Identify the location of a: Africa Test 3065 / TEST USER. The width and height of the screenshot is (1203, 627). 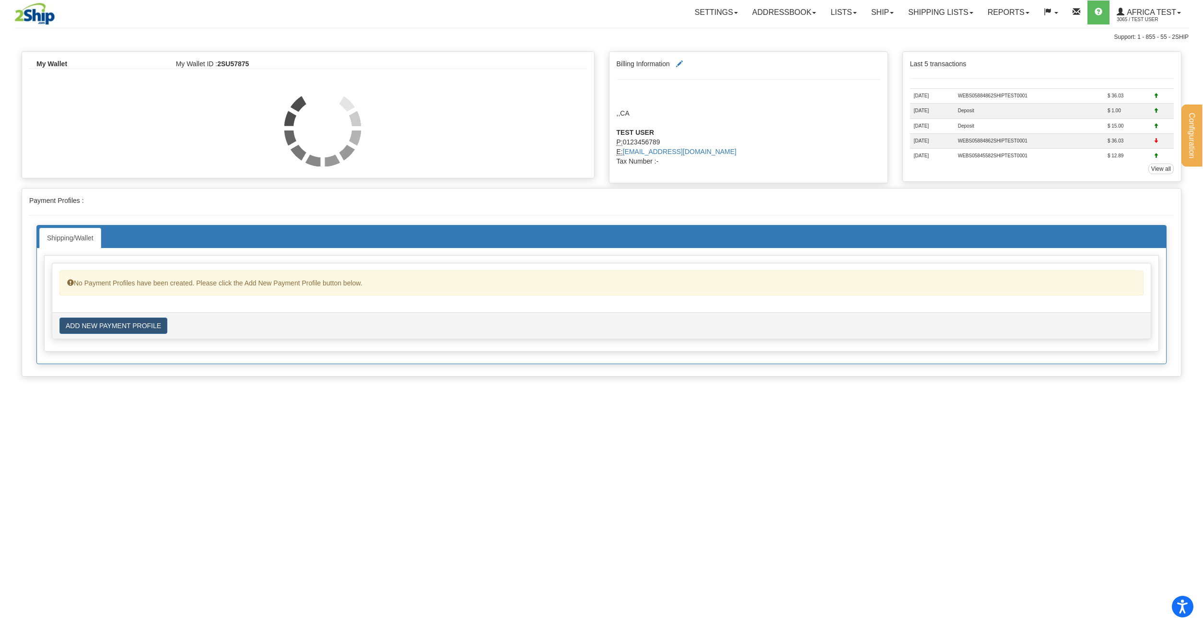
(1149, 12).